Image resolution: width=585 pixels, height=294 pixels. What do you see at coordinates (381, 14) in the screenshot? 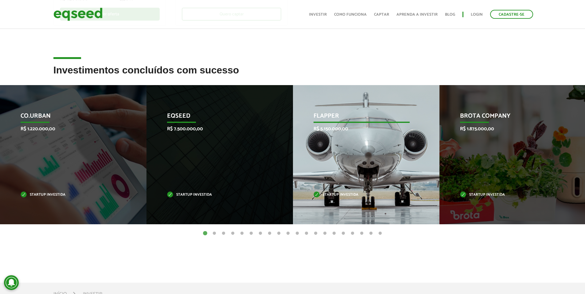
I see `a: Captar` at bounding box center [381, 14].